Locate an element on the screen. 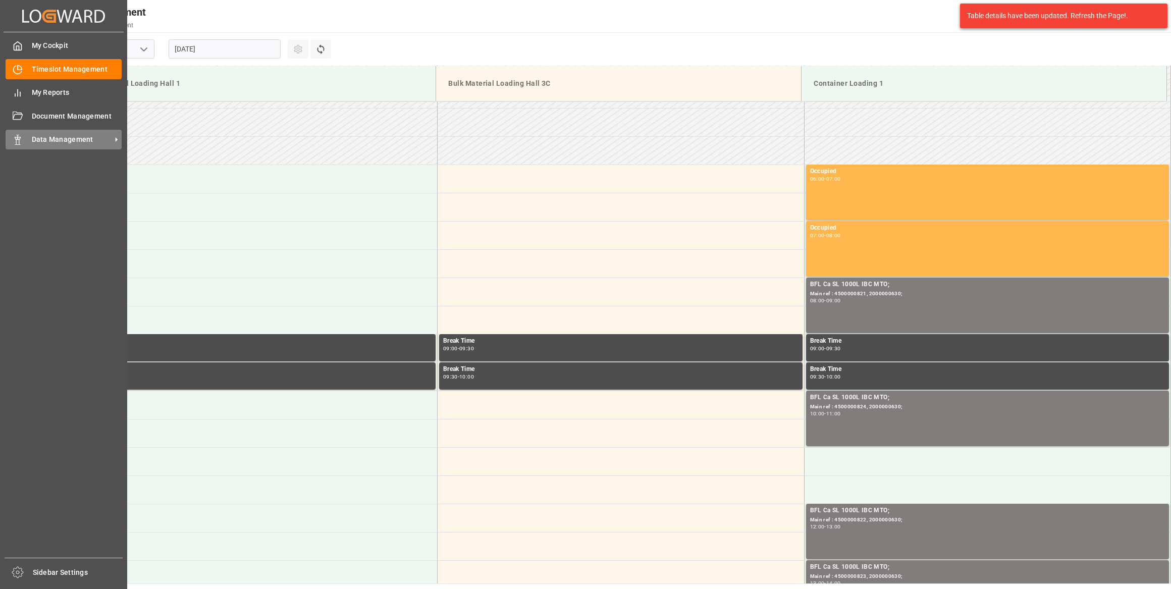  div: 14:00 is located at coordinates (834, 583).